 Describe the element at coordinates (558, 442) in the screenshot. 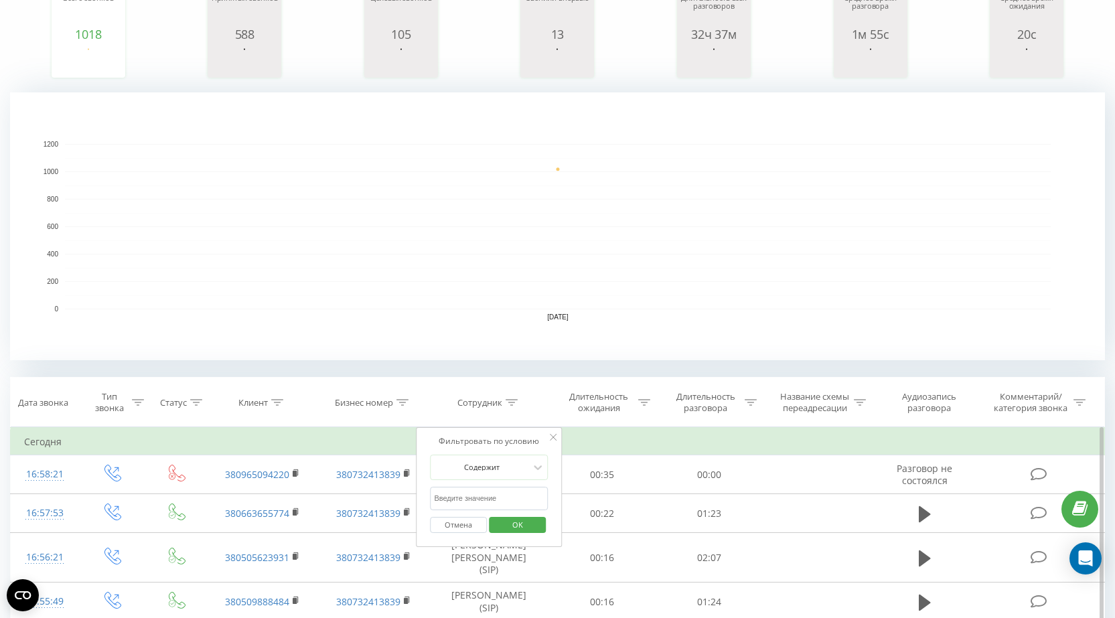

I see `td: Сегодня` at that location.